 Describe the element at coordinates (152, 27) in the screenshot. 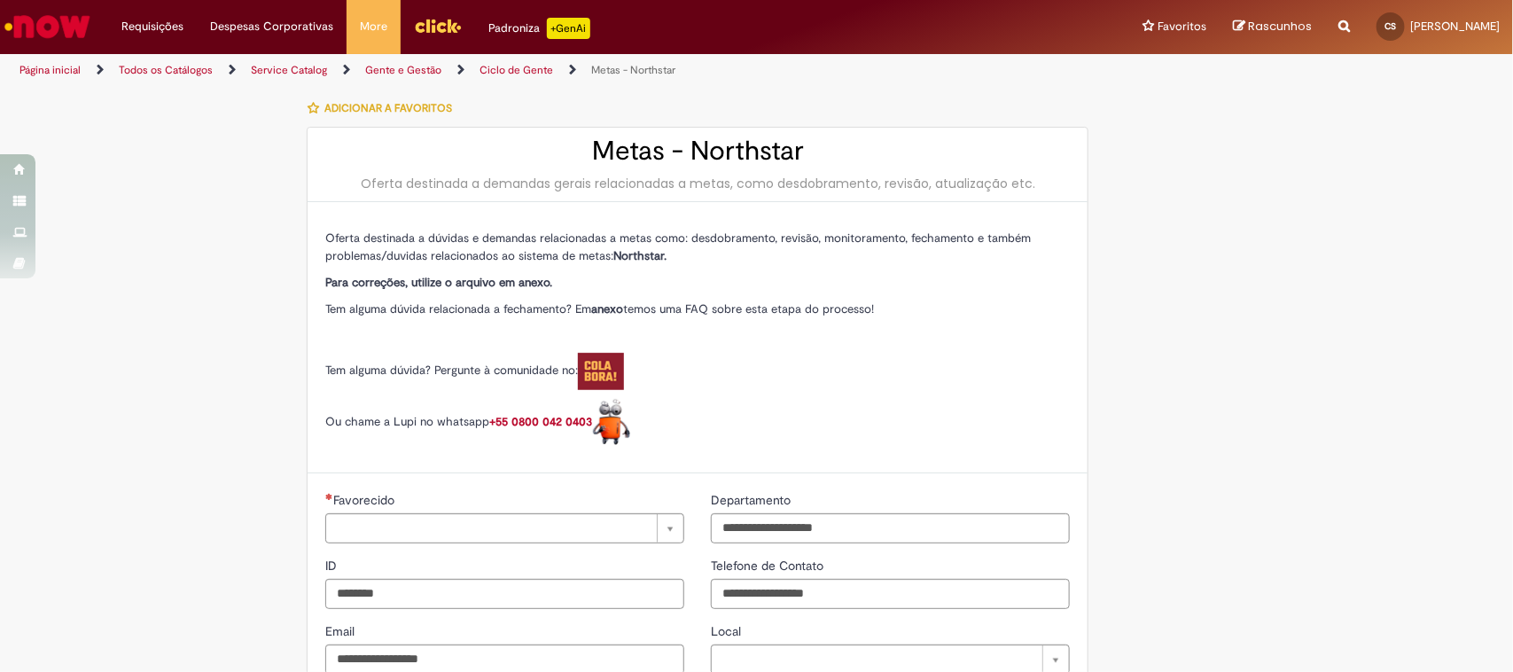

I see `span: Requisições` at that location.